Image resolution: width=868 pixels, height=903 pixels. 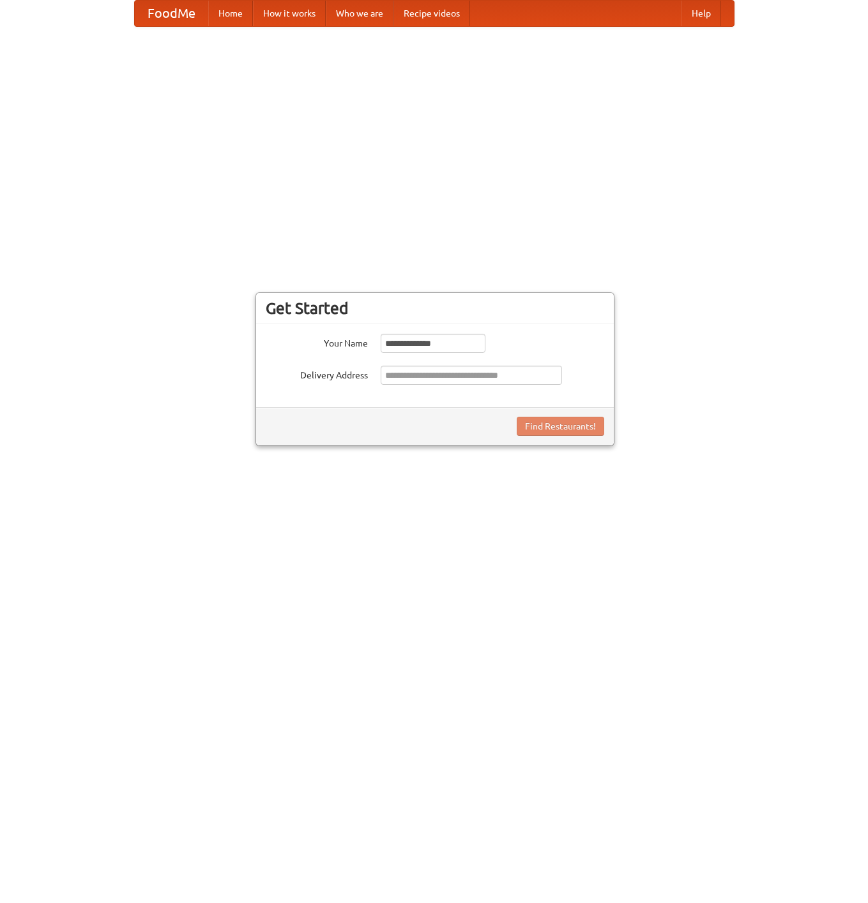 I want to click on a: Help, so click(x=701, y=13).